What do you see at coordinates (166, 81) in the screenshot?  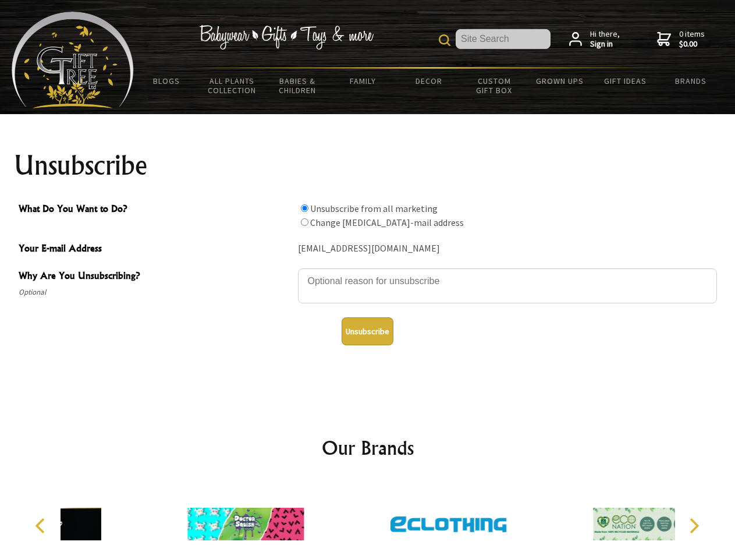 I see `a: BLOGS` at bounding box center [166, 81].